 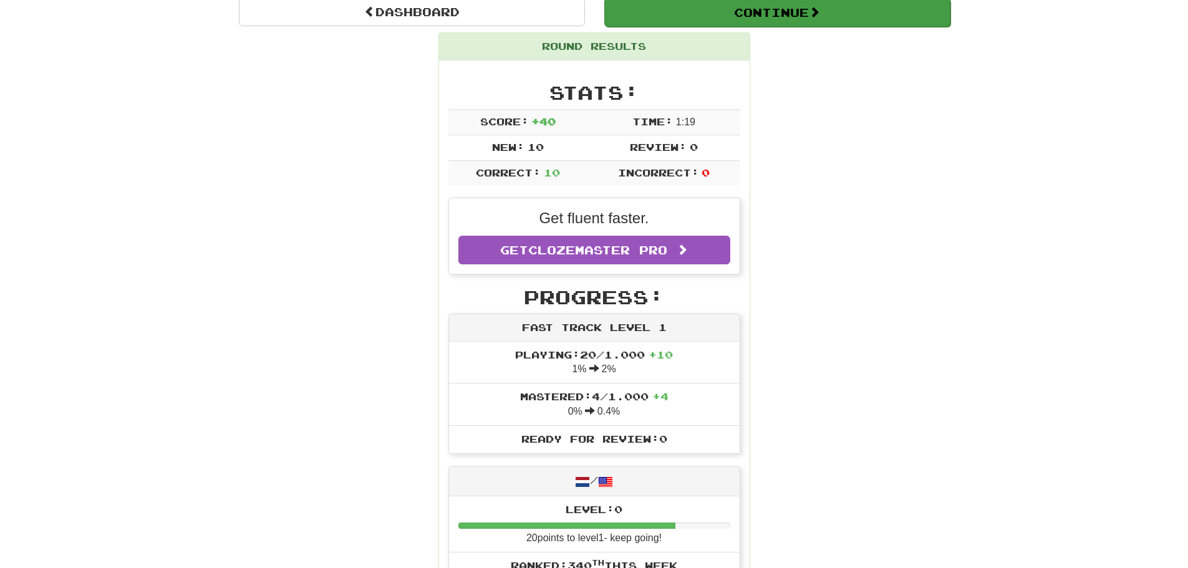 I want to click on span: Incorrect:, so click(x=658, y=172).